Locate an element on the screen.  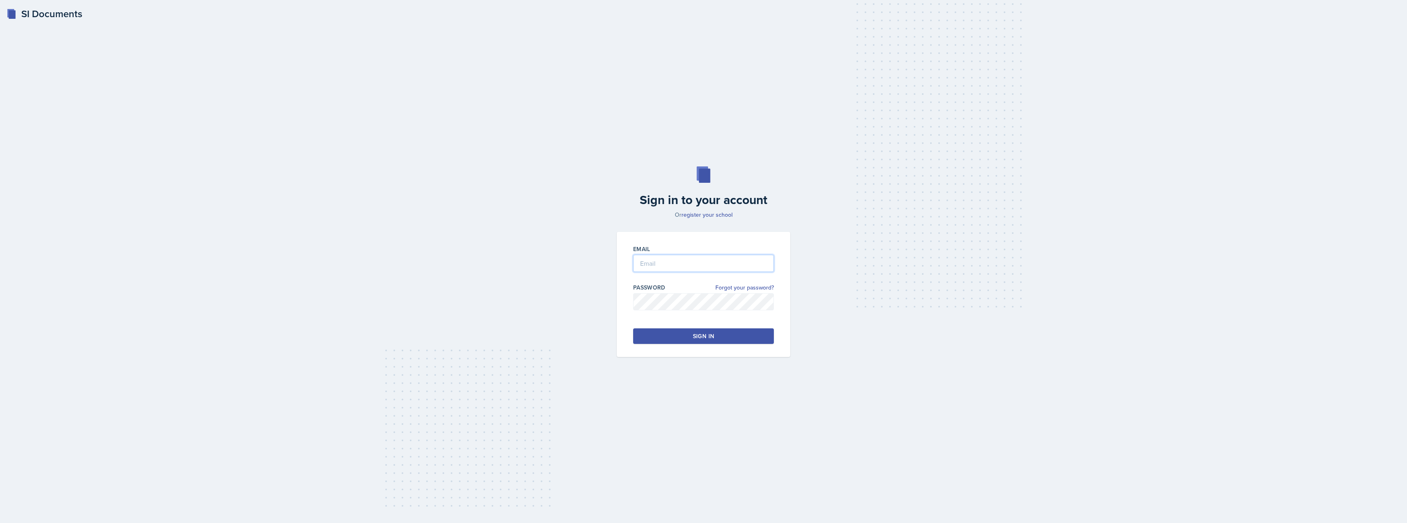
button: Sign in is located at coordinates (704, 336).